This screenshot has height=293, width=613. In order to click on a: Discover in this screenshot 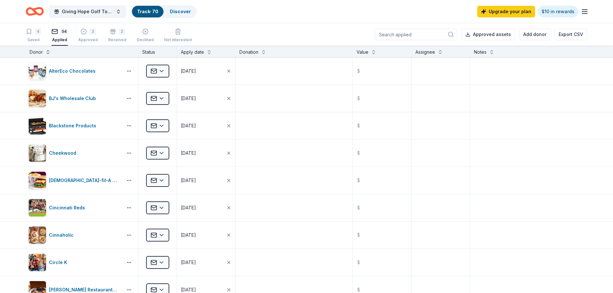, I will do `click(180, 11)`.